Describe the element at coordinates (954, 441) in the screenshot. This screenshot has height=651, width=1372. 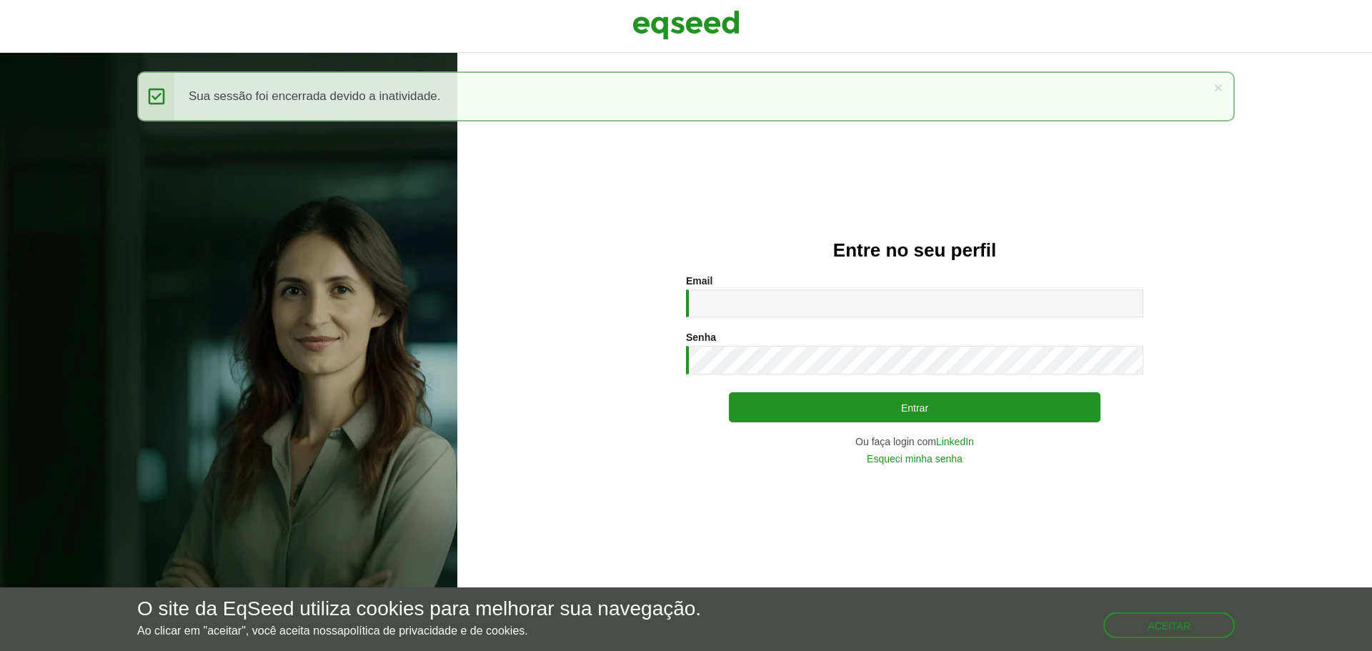
I see `a: LinkedIn` at that location.